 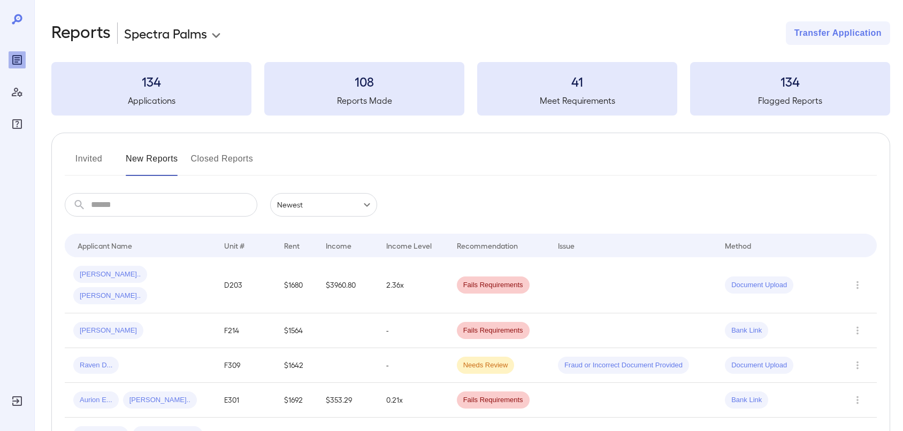 I want to click on div: Unit #, so click(x=234, y=245).